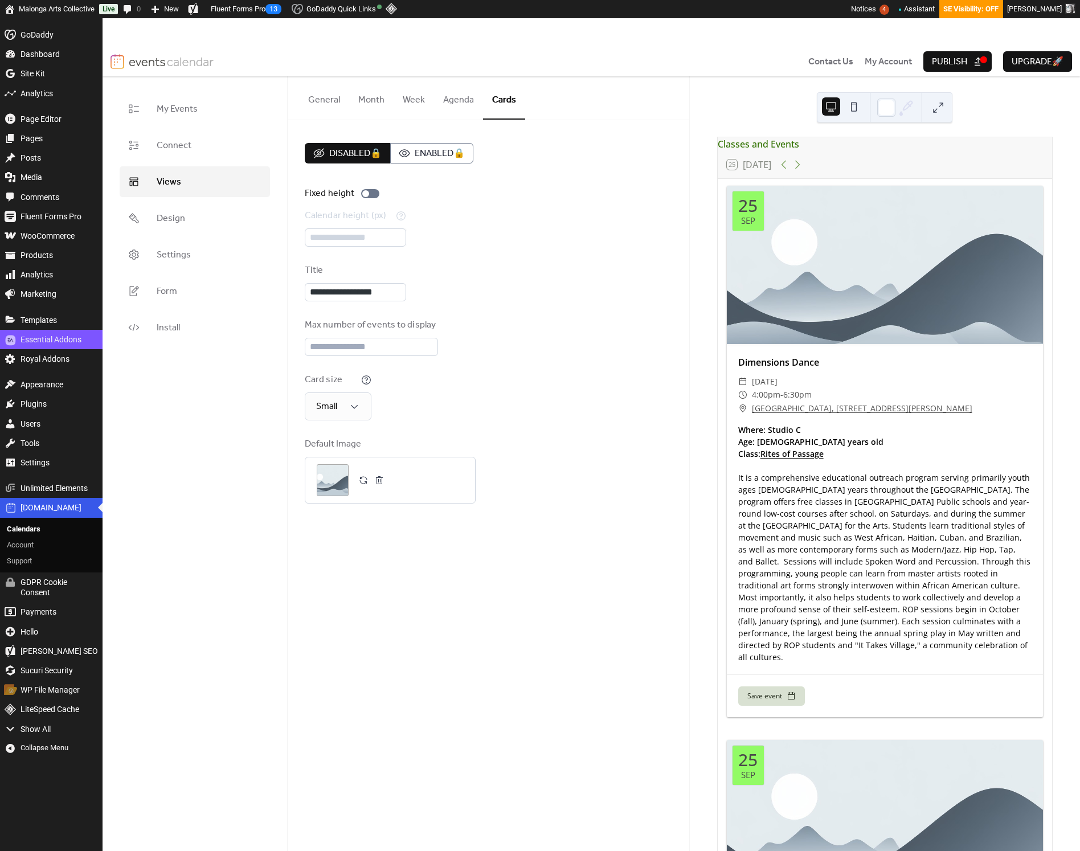 Image resolution: width=1080 pixels, height=851 pixels. What do you see at coordinates (1037, 62) in the screenshot?
I see `button: Upgrade🚀` at bounding box center [1037, 62].